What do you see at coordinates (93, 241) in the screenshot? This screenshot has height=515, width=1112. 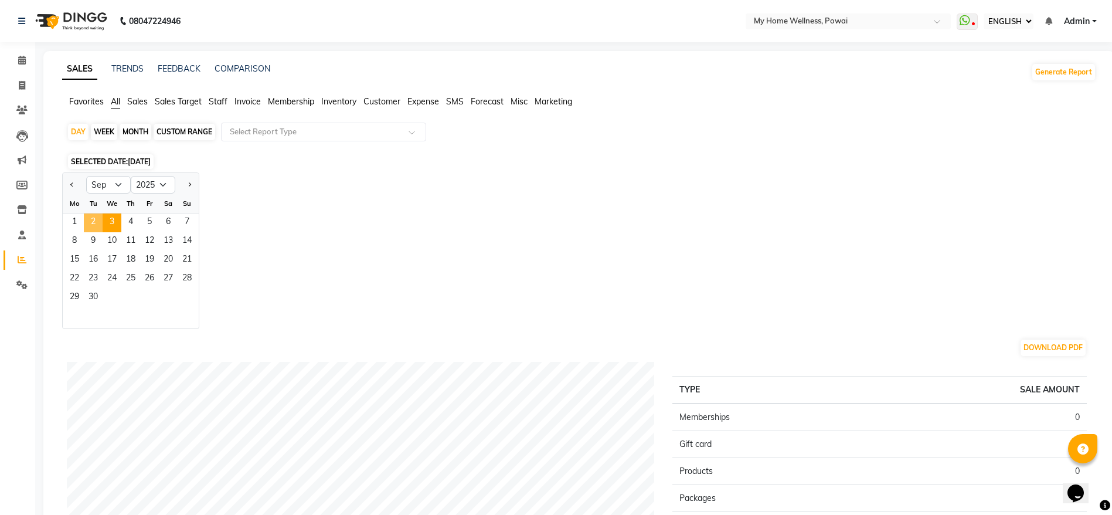 I see `span: 9` at bounding box center [93, 241].